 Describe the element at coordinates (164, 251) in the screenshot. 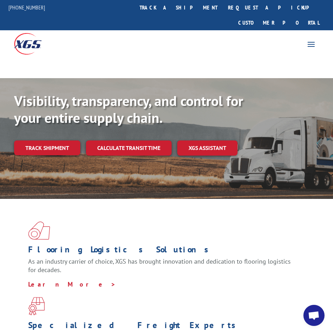

I see `h1: Flooring Logistics Solutions` at that location.